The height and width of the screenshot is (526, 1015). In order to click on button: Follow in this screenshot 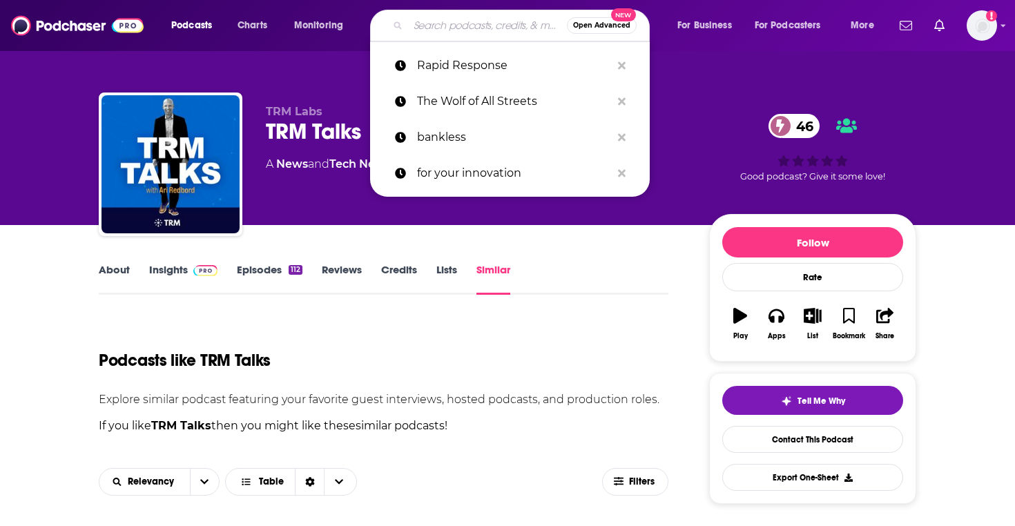, I will do `click(813, 242)`.